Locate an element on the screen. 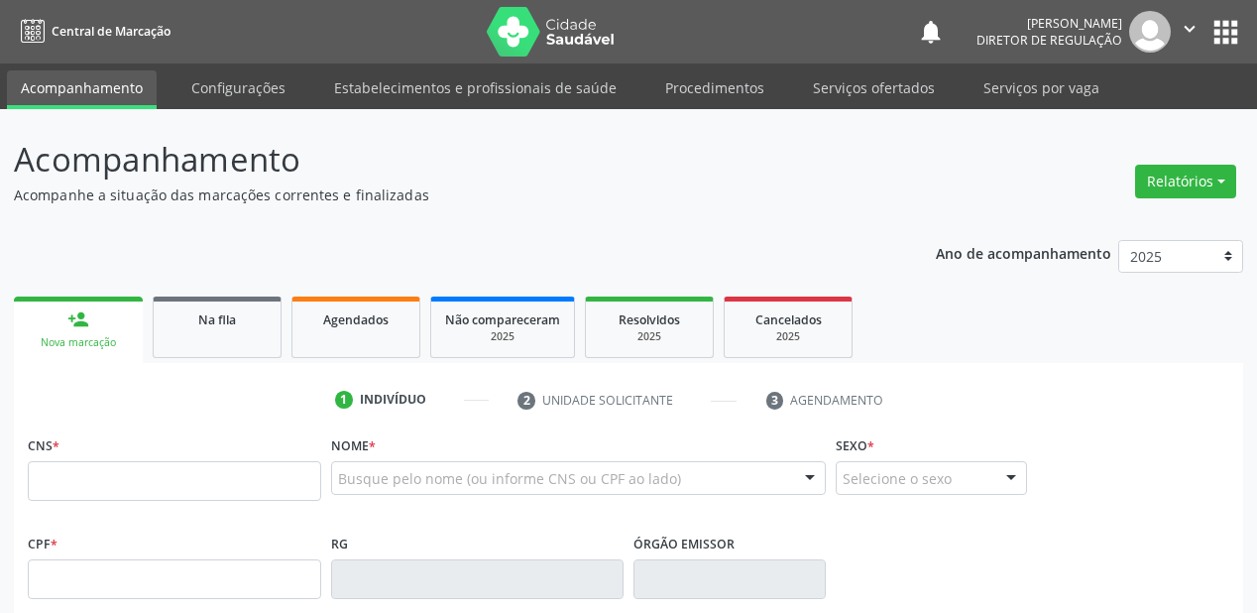  span: Na fila is located at coordinates (217, 319).